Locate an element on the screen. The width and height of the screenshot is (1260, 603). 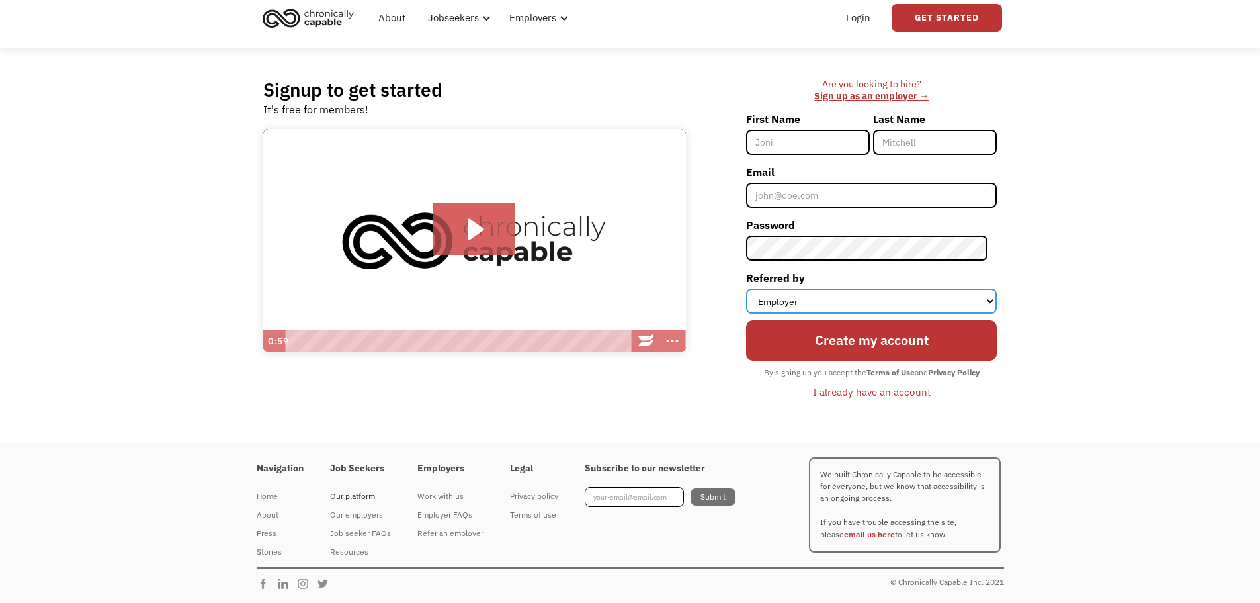
a: Stories is located at coordinates (280, 552).